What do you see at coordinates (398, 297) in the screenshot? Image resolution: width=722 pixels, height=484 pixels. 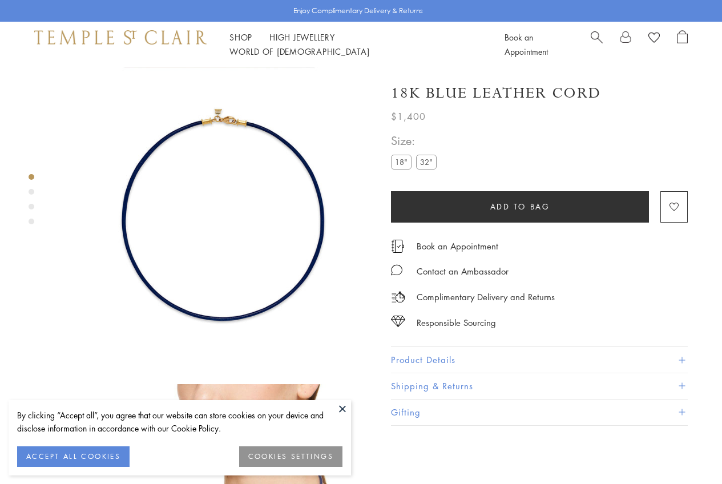 I see `img: icon_delivery.svg` at bounding box center [398, 297].